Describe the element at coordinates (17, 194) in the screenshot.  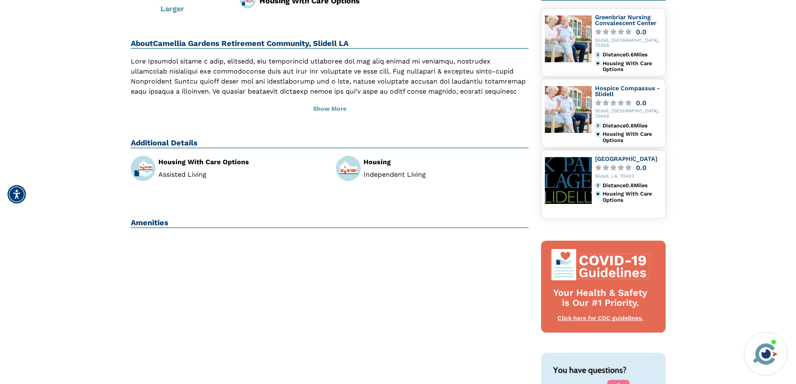
I see `div: Accessibility Menu` at that location.